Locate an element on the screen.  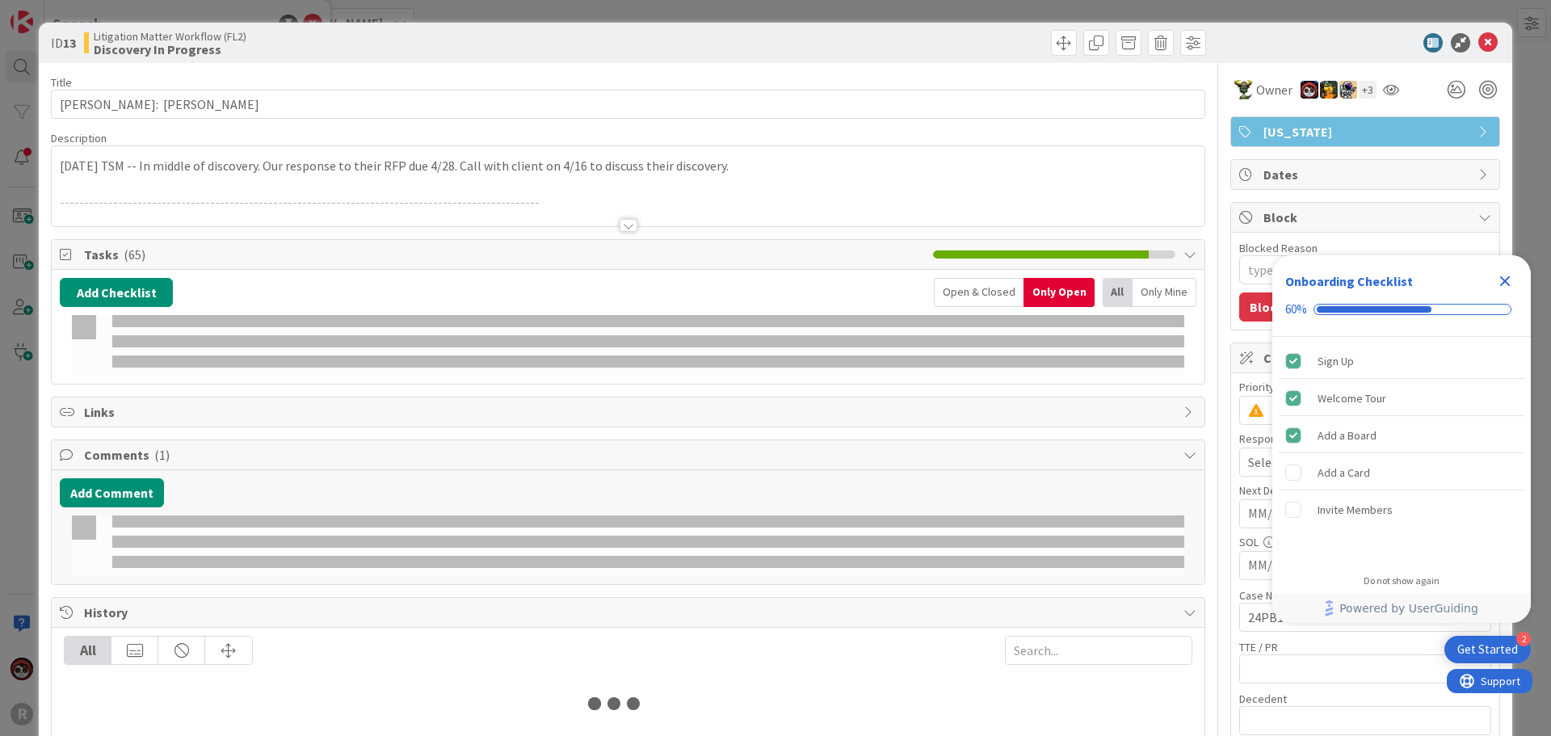
b: 13 is located at coordinates (69, 43).